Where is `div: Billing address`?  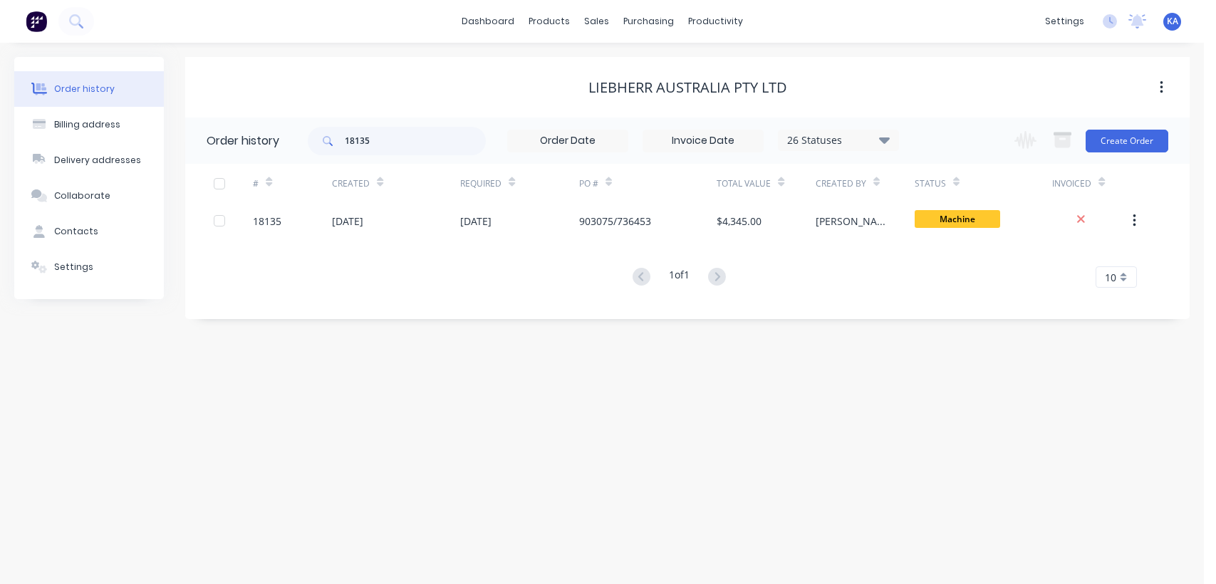
div: Billing address is located at coordinates (87, 125).